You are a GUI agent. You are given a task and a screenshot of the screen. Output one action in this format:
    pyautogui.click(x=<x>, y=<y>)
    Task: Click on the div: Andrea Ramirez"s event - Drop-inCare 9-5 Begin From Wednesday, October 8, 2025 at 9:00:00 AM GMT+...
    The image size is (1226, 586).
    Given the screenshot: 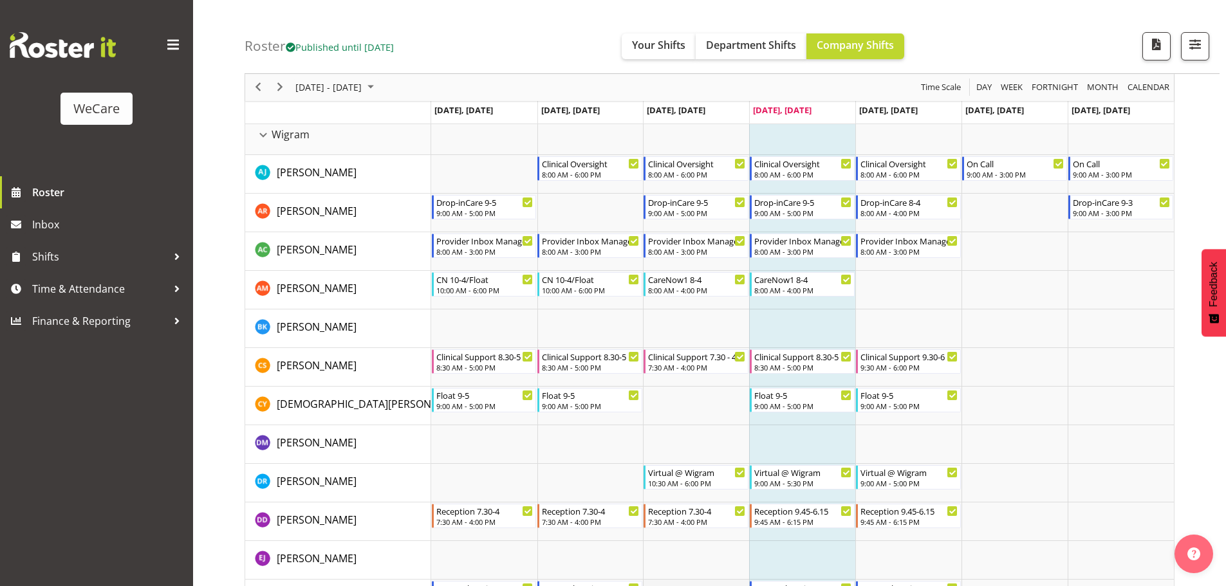 What is the action you would take?
    pyautogui.click(x=696, y=207)
    